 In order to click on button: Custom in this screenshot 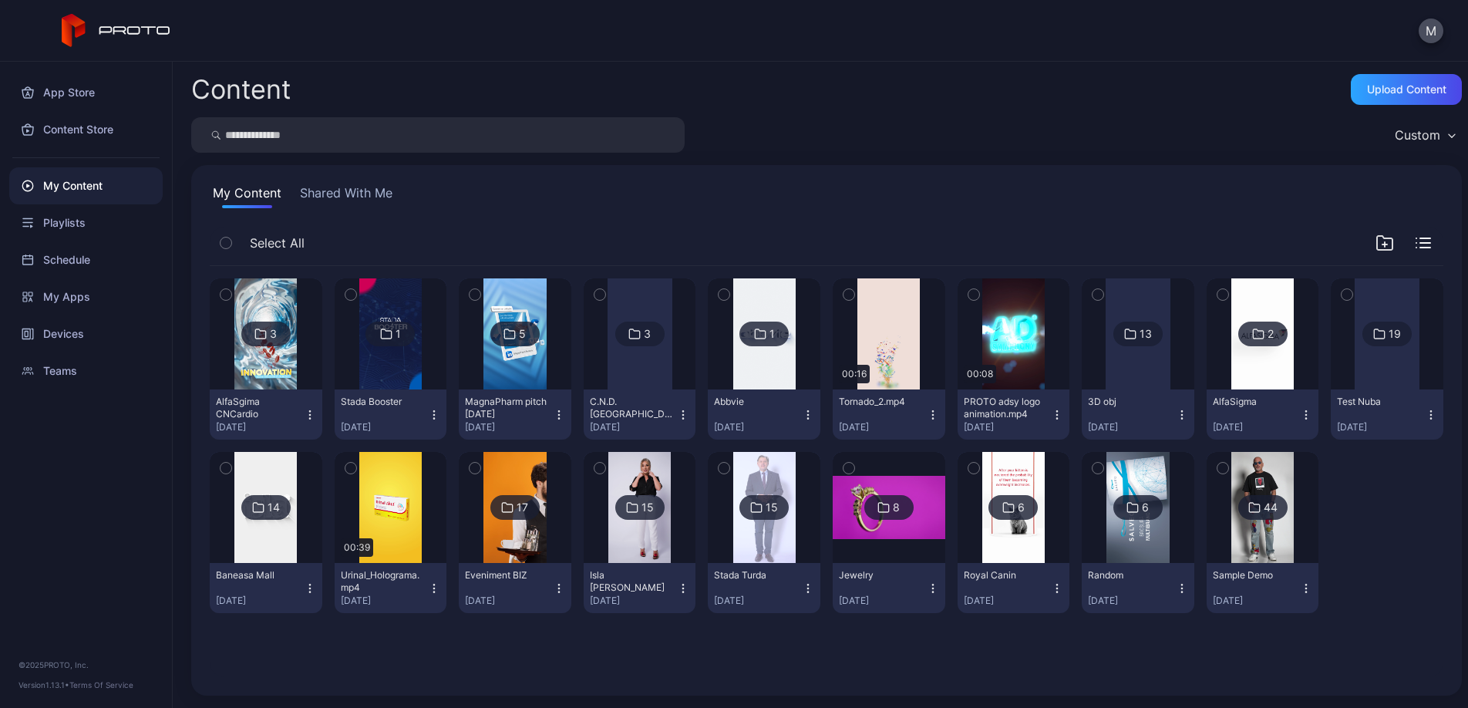, I will do `click(1424, 135)`.